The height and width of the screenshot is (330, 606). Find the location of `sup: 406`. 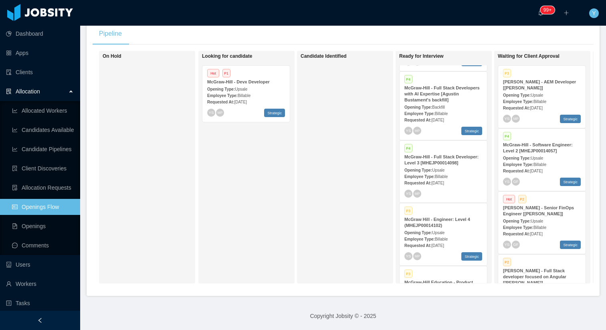

sup: 406 is located at coordinates (548, 10).